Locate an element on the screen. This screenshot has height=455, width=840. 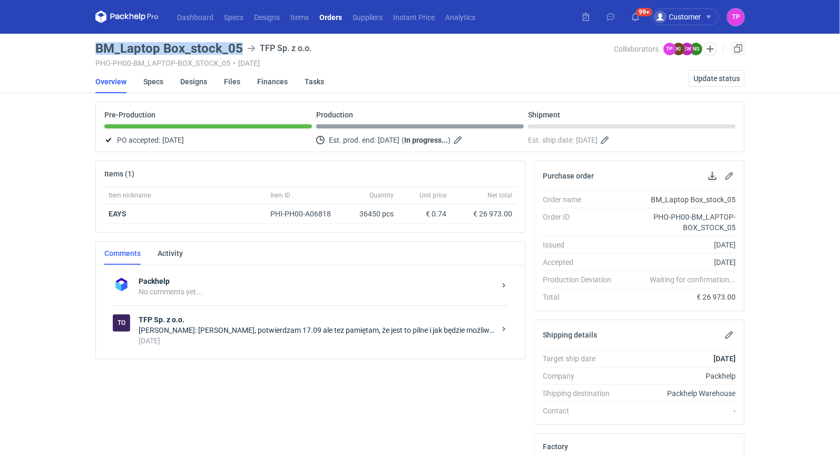
a: Dashboard is located at coordinates (195, 17).